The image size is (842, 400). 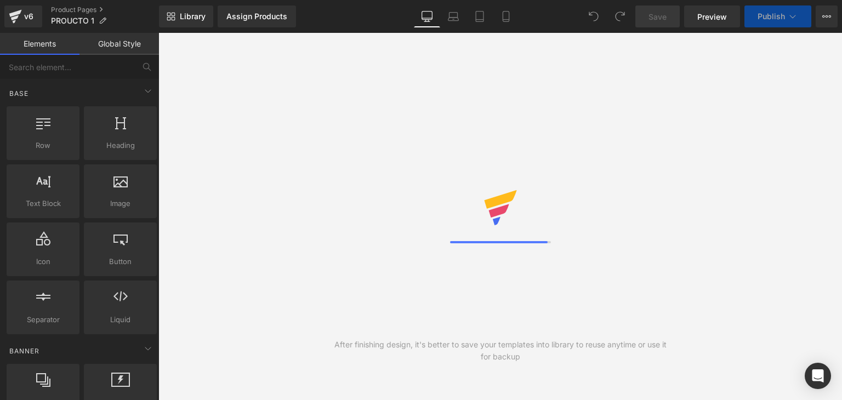 What do you see at coordinates (43, 262) in the screenshot?
I see `span: Icon` at bounding box center [43, 262].